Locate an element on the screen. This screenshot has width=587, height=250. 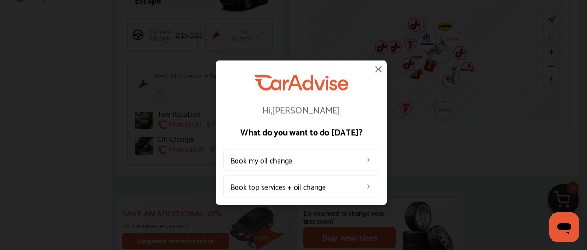
a: Book top services + oil change is located at coordinates (301, 186).